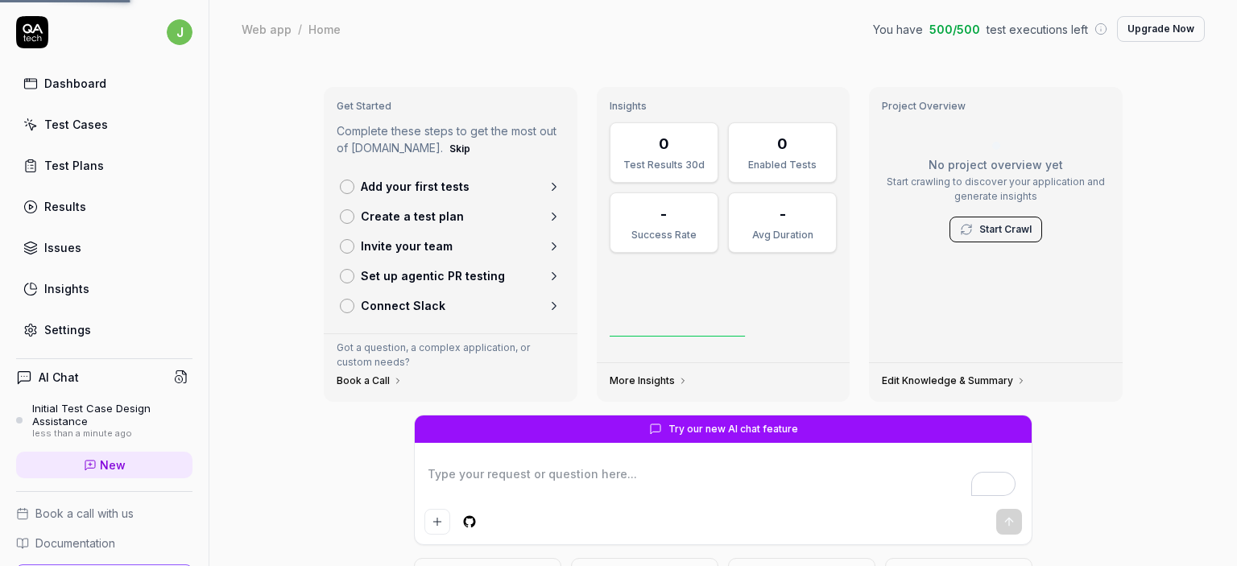 This screenshot has height=566, width=1237. What do you see at coordinates (180, 32) in the screenshot?
I see `button: j` at bounding box center [180, 32].